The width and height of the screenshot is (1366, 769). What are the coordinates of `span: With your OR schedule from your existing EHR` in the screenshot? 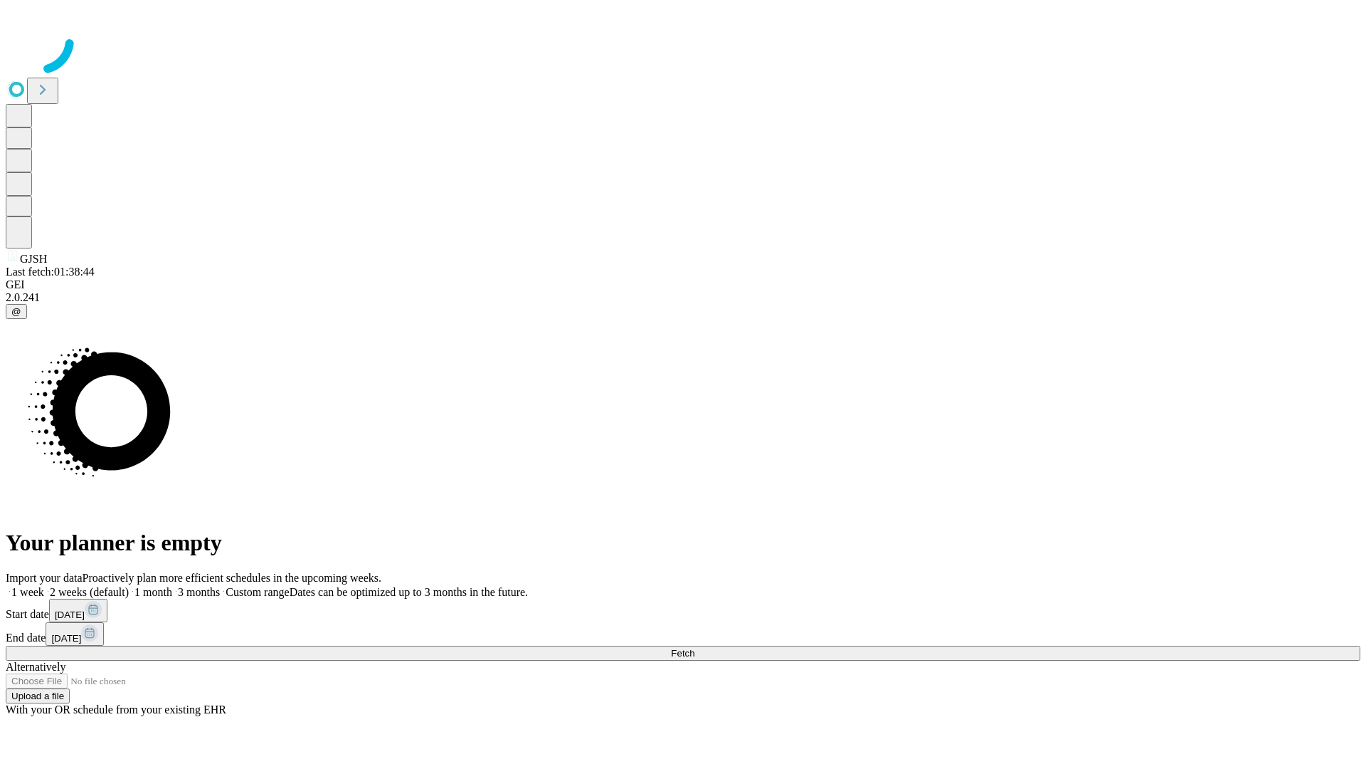 It's located at (116, 709).